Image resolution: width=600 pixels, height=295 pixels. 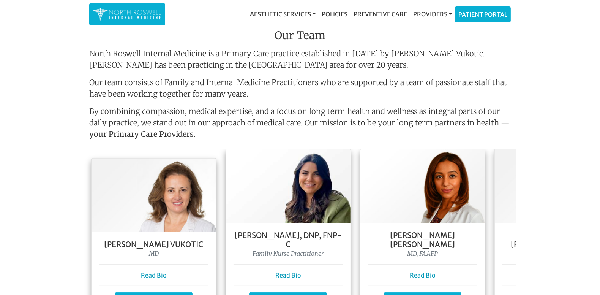 I want to click on img: North Roswell Internal Medicine, so click(x=127, y=14).